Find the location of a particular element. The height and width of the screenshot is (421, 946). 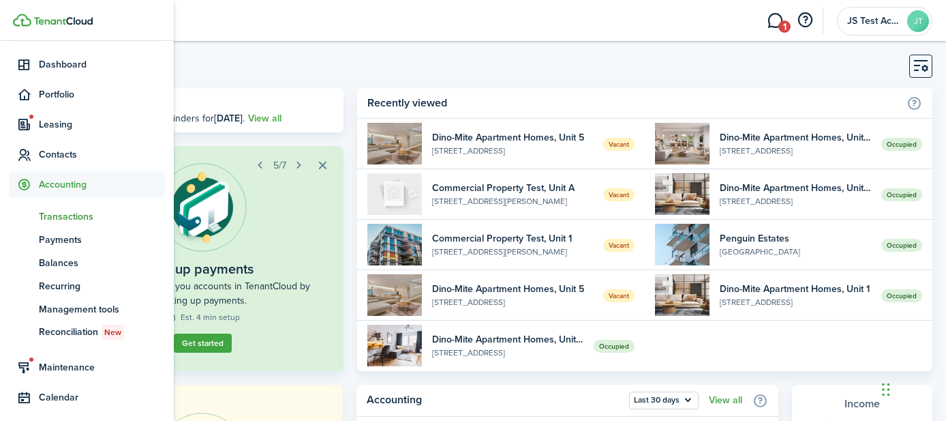

widget-list-item-title: Commercial Property Test, Unit 1 is located at coordinates (513, 238).